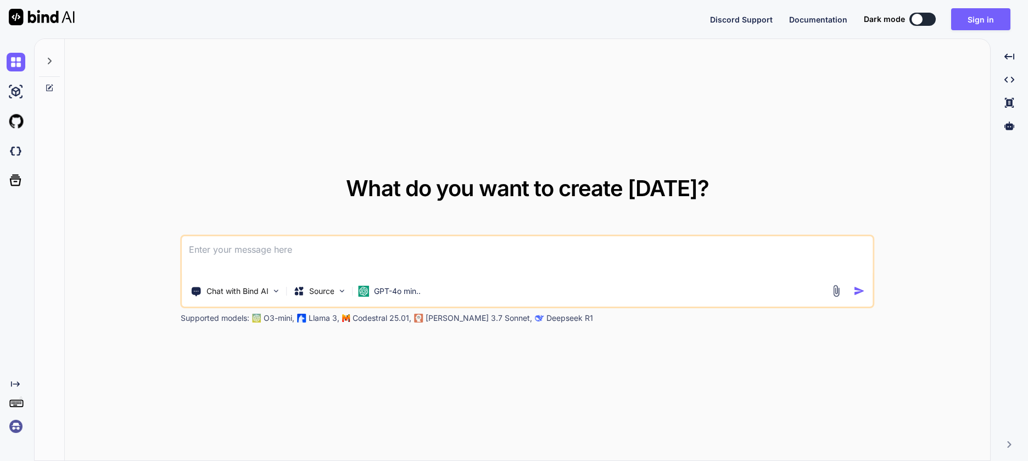  I want to click on img: Llama2, so click(302, 318).